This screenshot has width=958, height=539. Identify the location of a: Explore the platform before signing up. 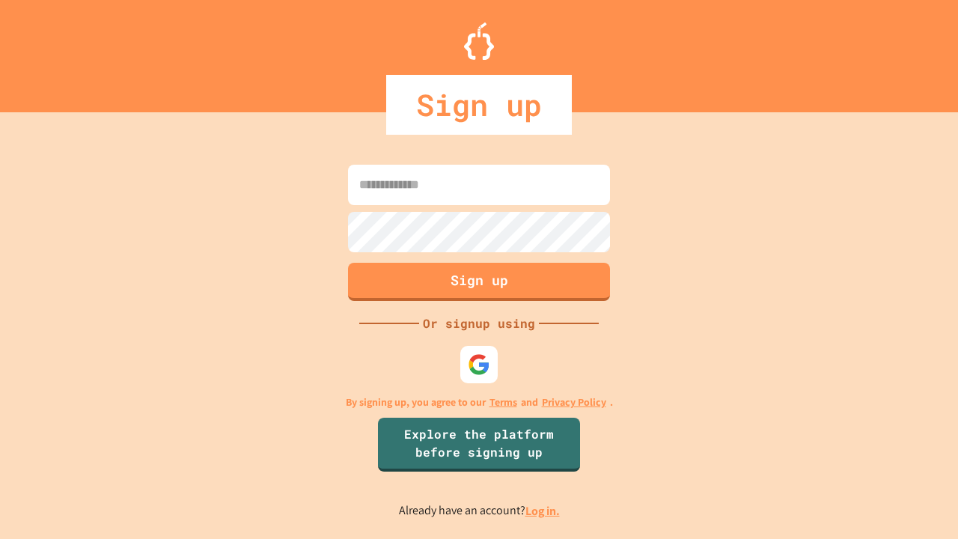
(479, 444).